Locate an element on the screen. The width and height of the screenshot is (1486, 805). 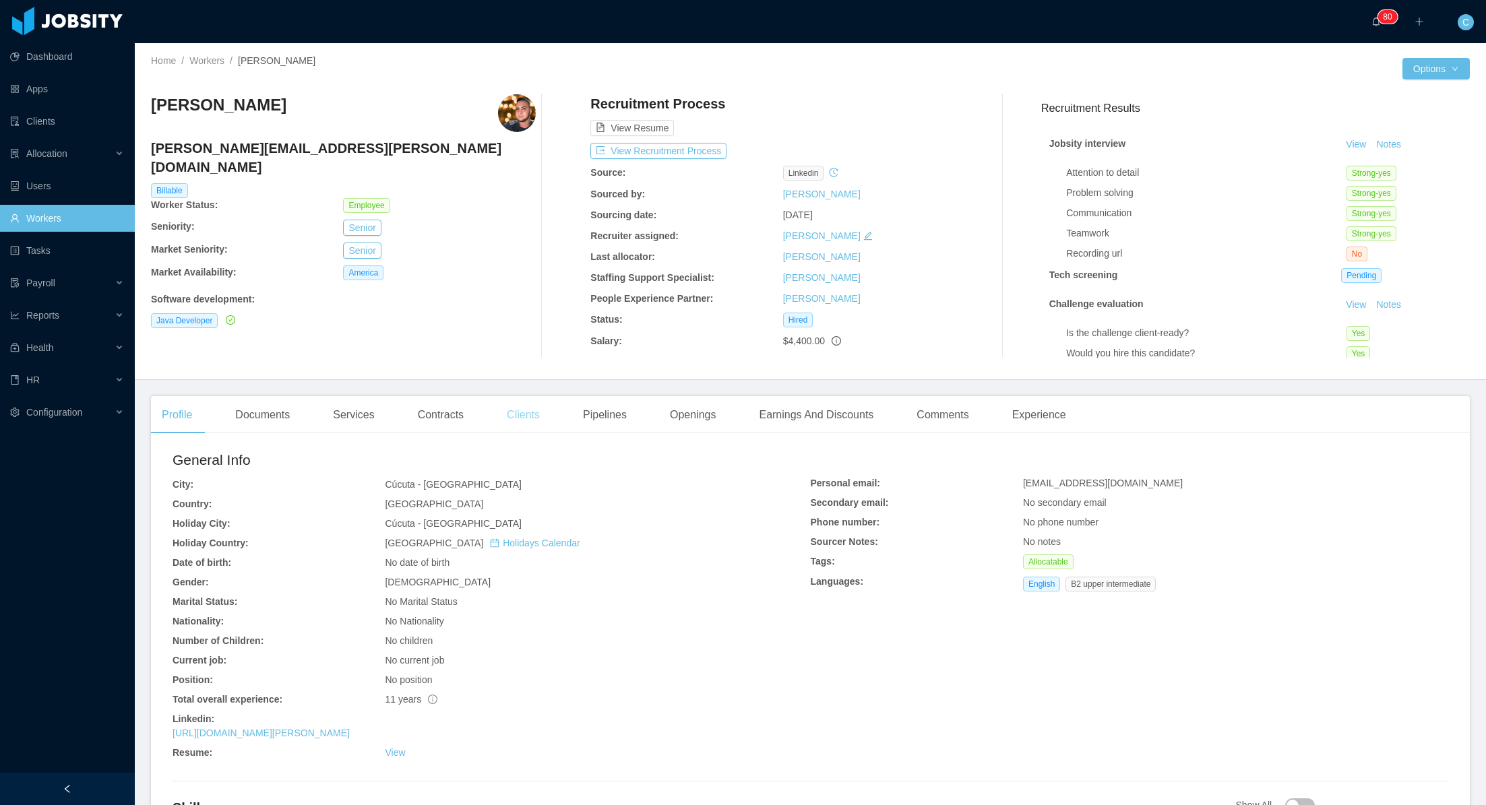
b: Position: is located at coordinates (193, 680).